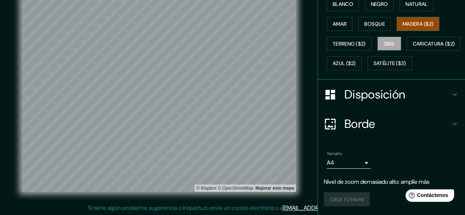 This screenshot has width=465, height=215. What do you see at coordinates (33, 9) in the screenshot?
I see `font: Contáctenos` at bounding box center [33, 9].